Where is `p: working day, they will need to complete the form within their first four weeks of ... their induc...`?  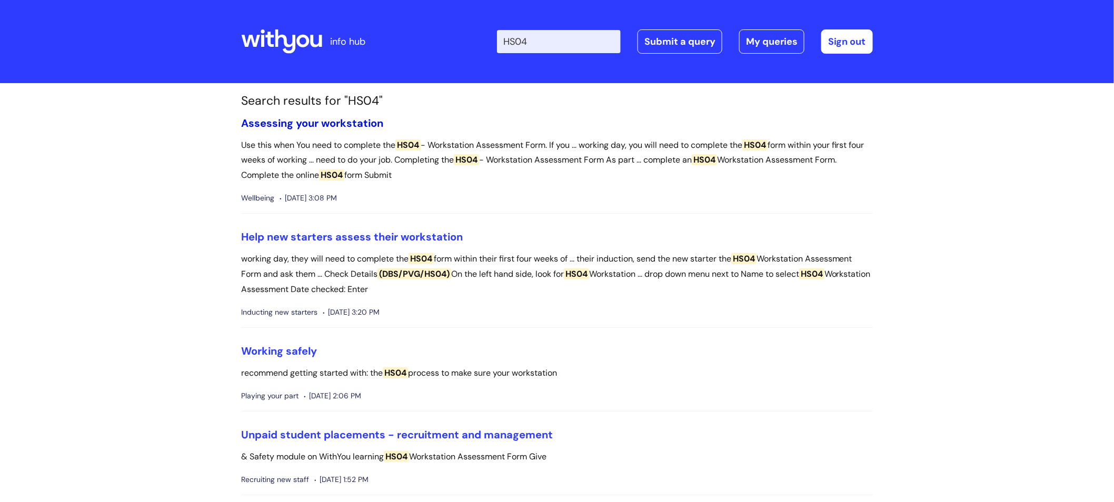 p: working day, they will need to complete the form within their first four weeks of ... their induc... is located at coordinates (557, 274).